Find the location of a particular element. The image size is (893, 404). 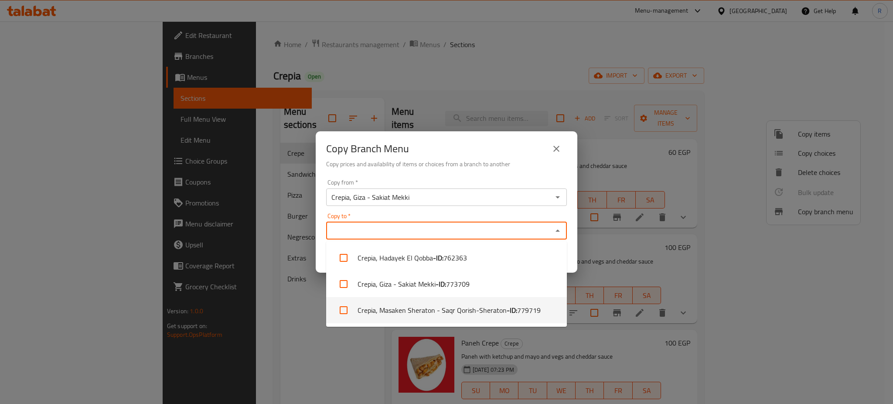

button: close is located at coordinates (557, 149).